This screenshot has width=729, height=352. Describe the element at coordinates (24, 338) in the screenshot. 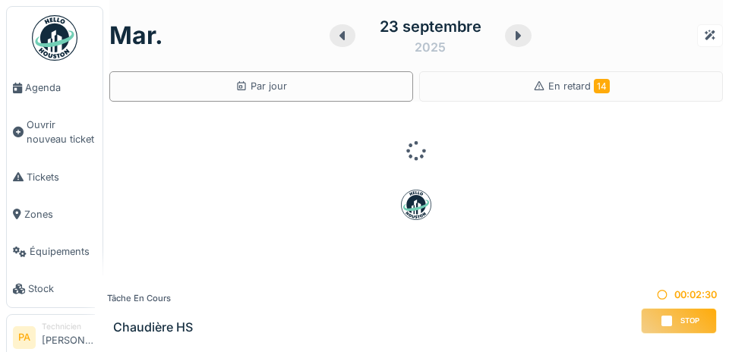

I see `li: PA` at that location.